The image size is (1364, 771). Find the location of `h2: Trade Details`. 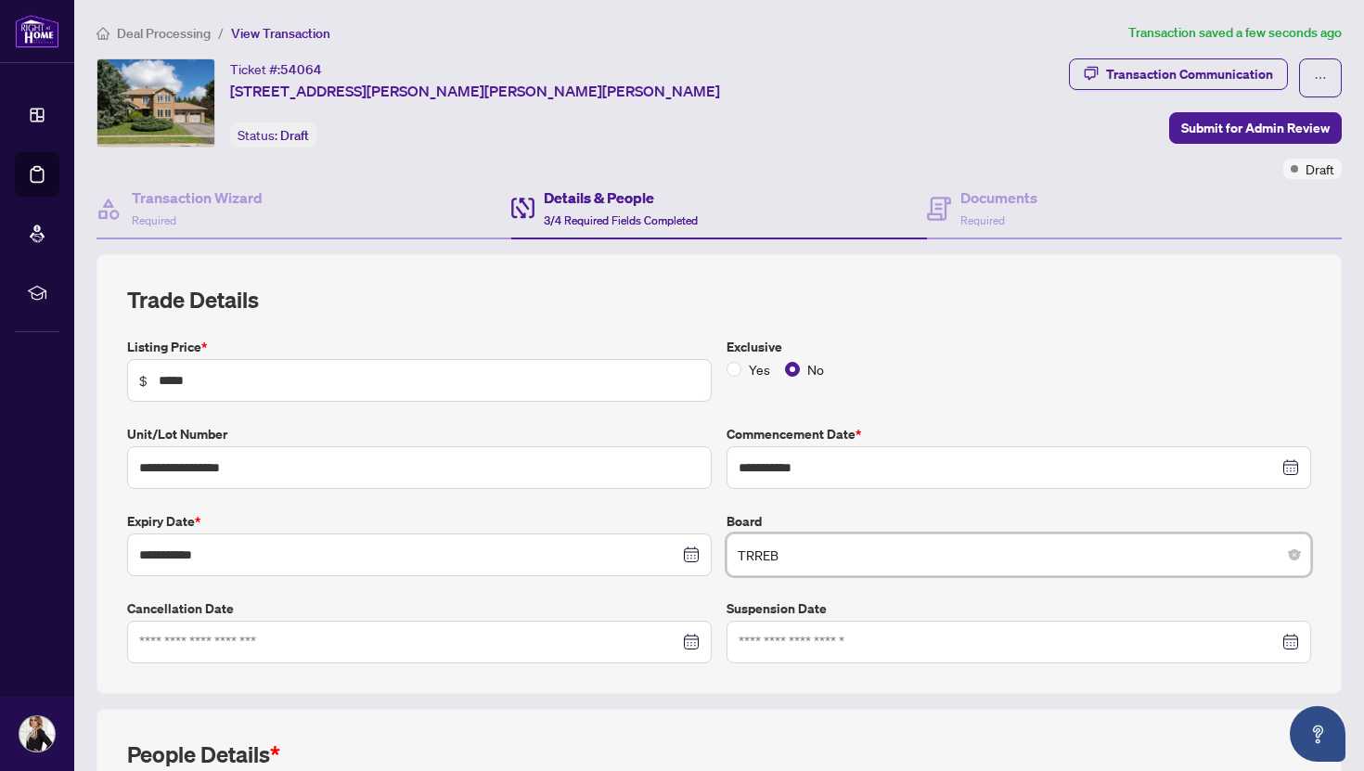

h2: Trade Details is located at coordinates (719, 300).